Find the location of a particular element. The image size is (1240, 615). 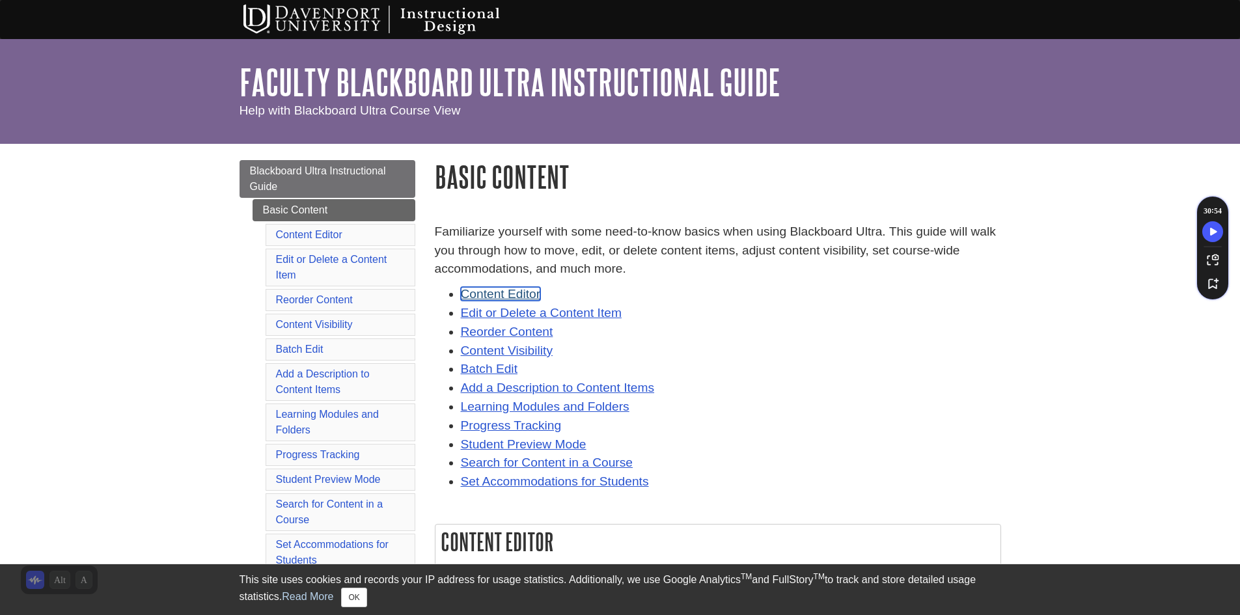

button: Close is located at coordinates (353, 597).